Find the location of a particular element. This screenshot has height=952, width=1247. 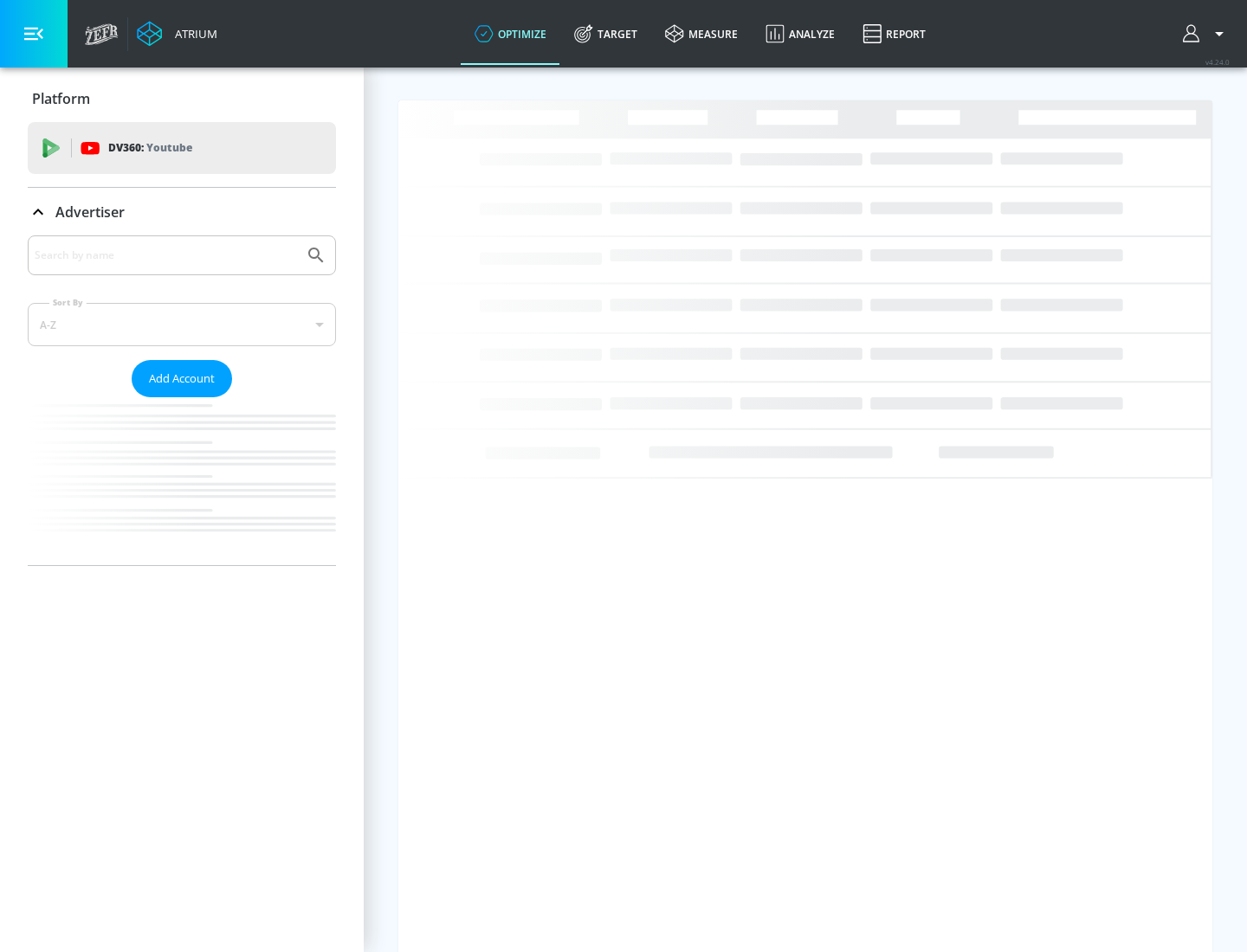

span: v 4.24.0 is located at coordinates (1218, 61).